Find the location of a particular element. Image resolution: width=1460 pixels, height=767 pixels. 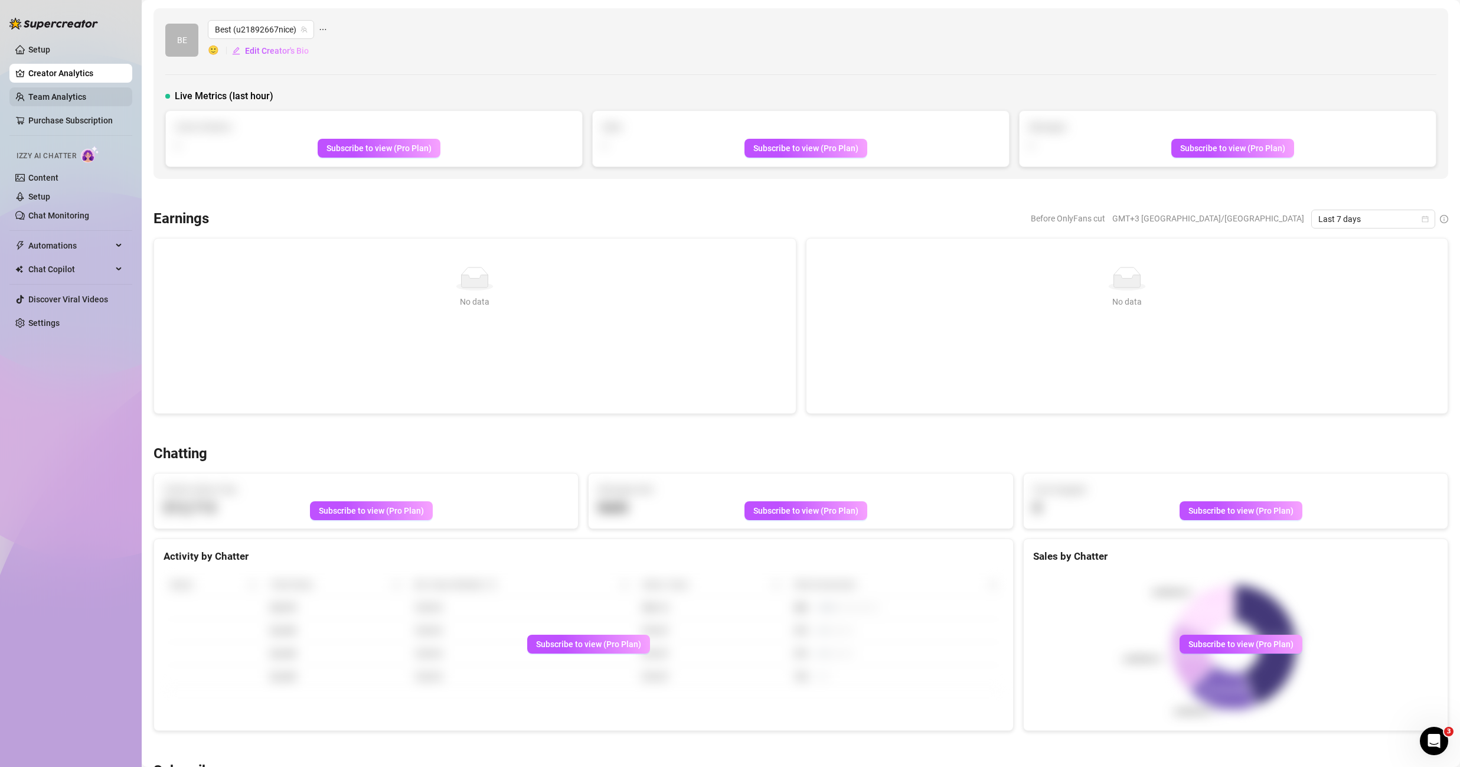

span: Last 7 days is located at coordinates (1373, 219).